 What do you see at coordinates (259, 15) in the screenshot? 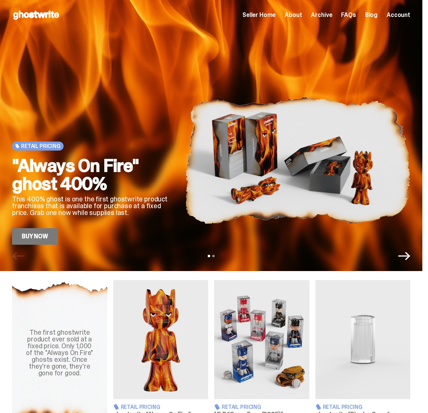
I see `a: Seller Home` at bounding box center [259, 15].